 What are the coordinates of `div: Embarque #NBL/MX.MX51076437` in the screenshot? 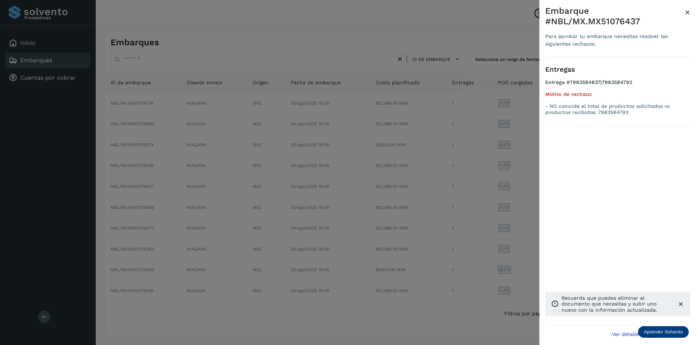 It's located at (614, 16).